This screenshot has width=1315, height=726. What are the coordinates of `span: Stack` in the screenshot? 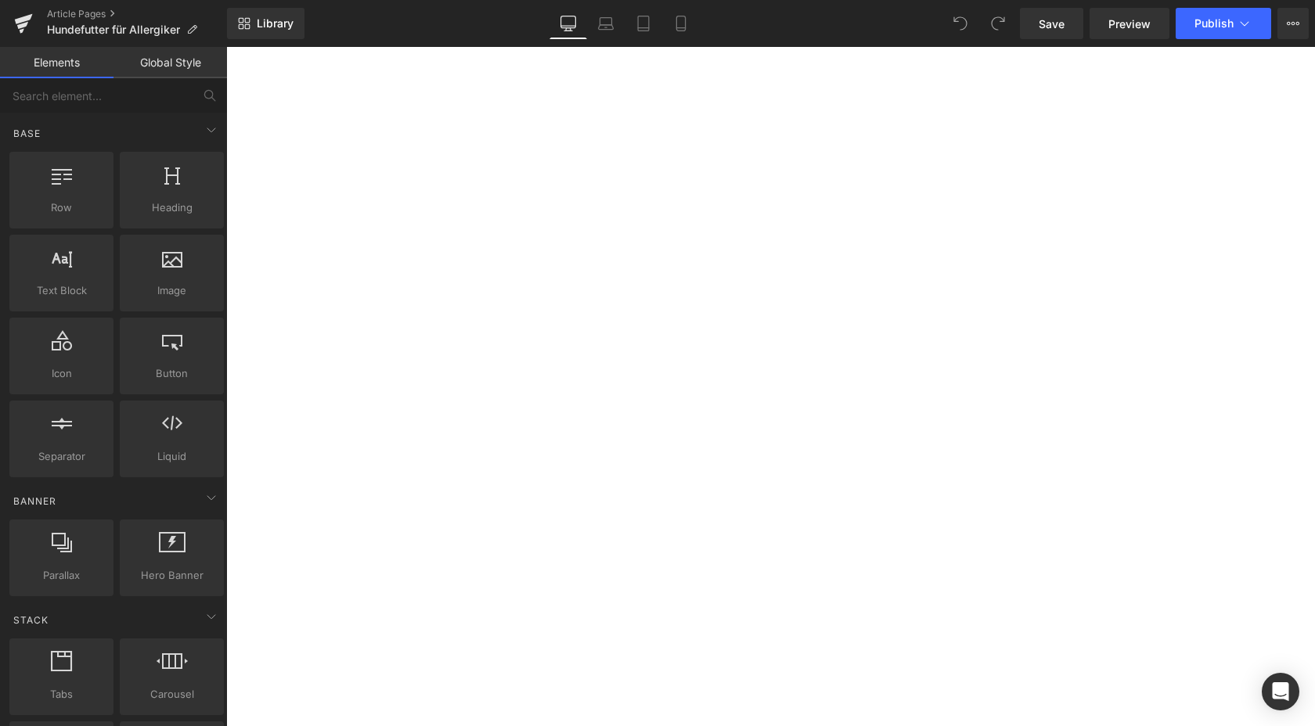 It's located at (31, 620).